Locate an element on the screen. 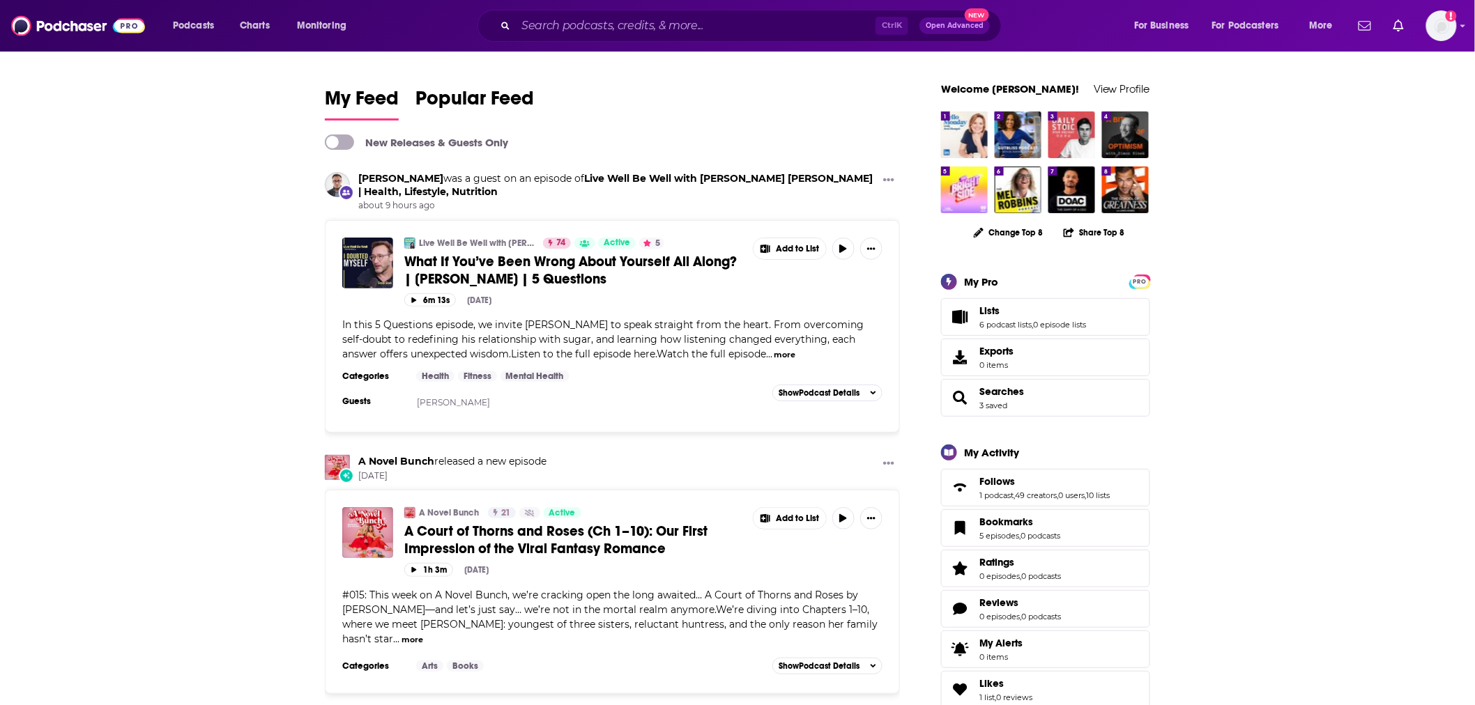  span: Logged in as hmill is located at coordinates (1442, 26).